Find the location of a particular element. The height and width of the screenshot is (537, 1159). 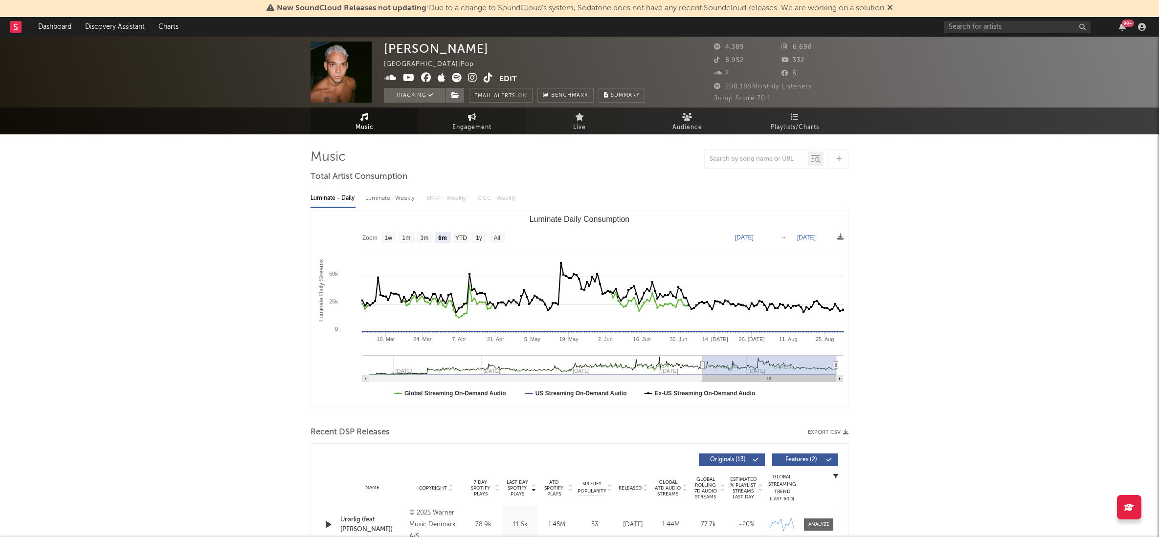

div: Global Streaming Trend (Last 60D) is located at coordinates (782, 489).